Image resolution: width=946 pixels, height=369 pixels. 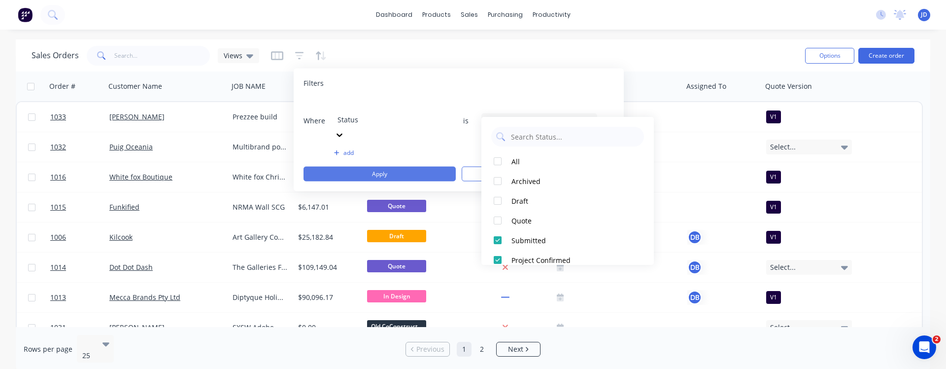 I want to click on div: Art Gallery Construction items, so click(x=260, y=237).